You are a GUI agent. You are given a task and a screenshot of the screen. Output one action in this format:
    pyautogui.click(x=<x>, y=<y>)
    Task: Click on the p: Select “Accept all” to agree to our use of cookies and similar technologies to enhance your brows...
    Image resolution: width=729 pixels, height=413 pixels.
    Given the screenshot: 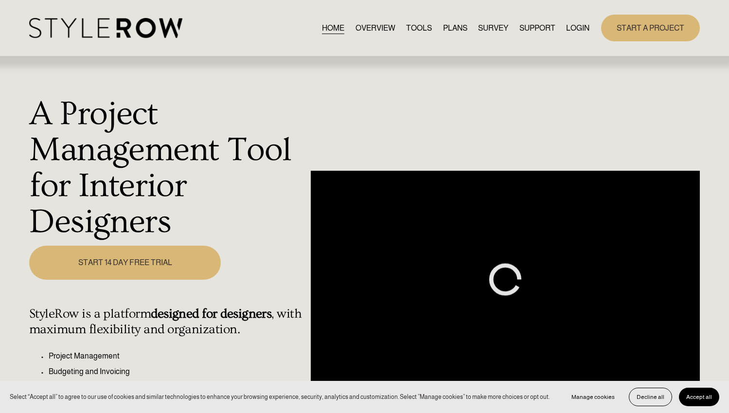 What is the action you would take?
    pyautogui.click(x=280, y=397)
    